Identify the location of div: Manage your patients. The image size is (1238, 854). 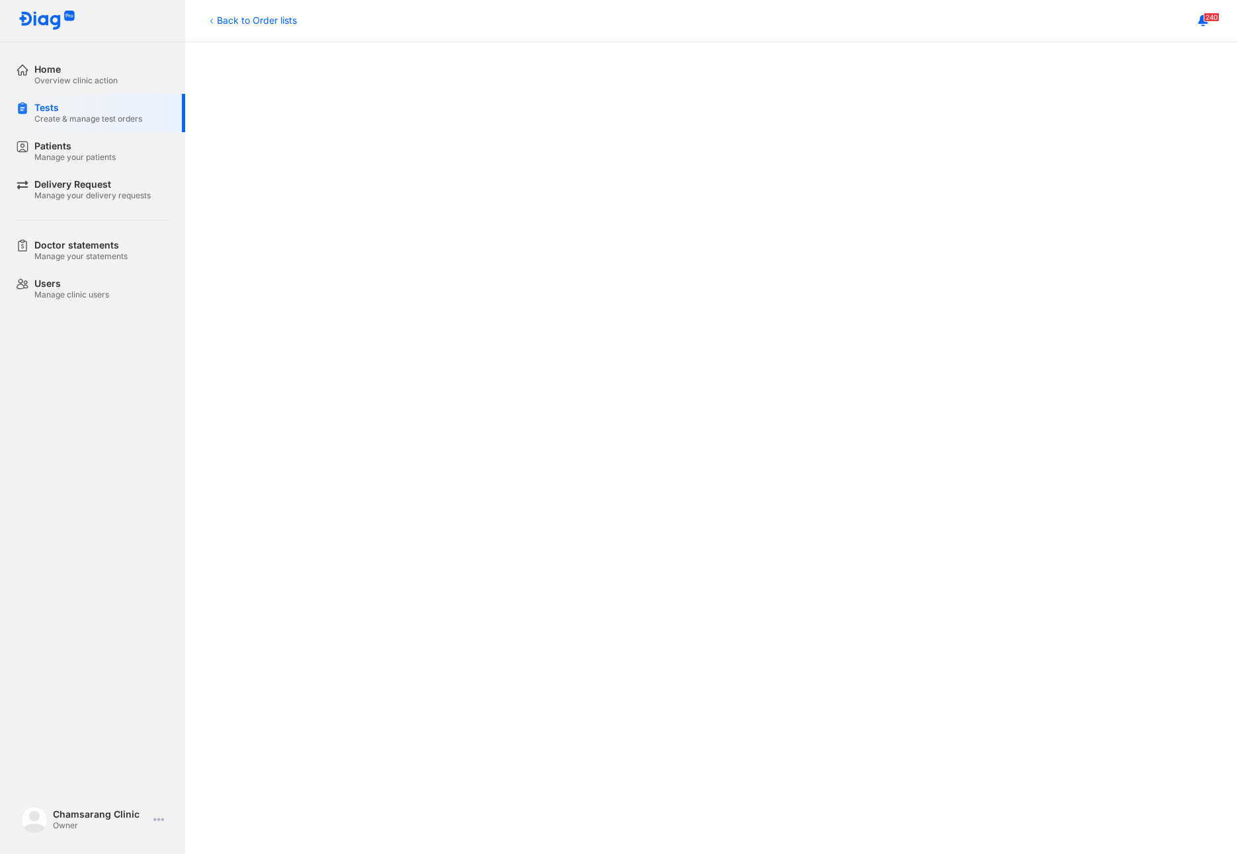
(75, 157).